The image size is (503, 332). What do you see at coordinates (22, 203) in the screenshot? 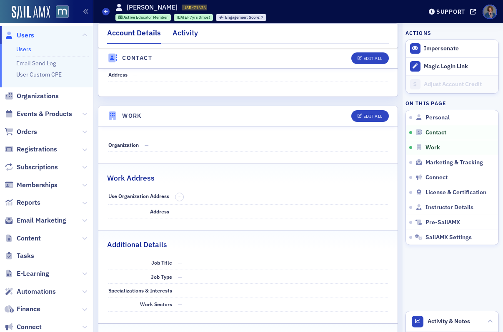
I see `a: Reports` at bounding box center [22, 203].